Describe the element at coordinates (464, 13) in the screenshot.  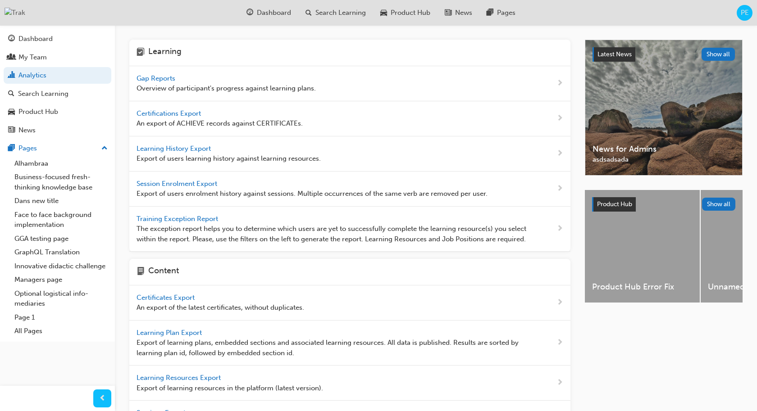
I see `span: News` at that location.